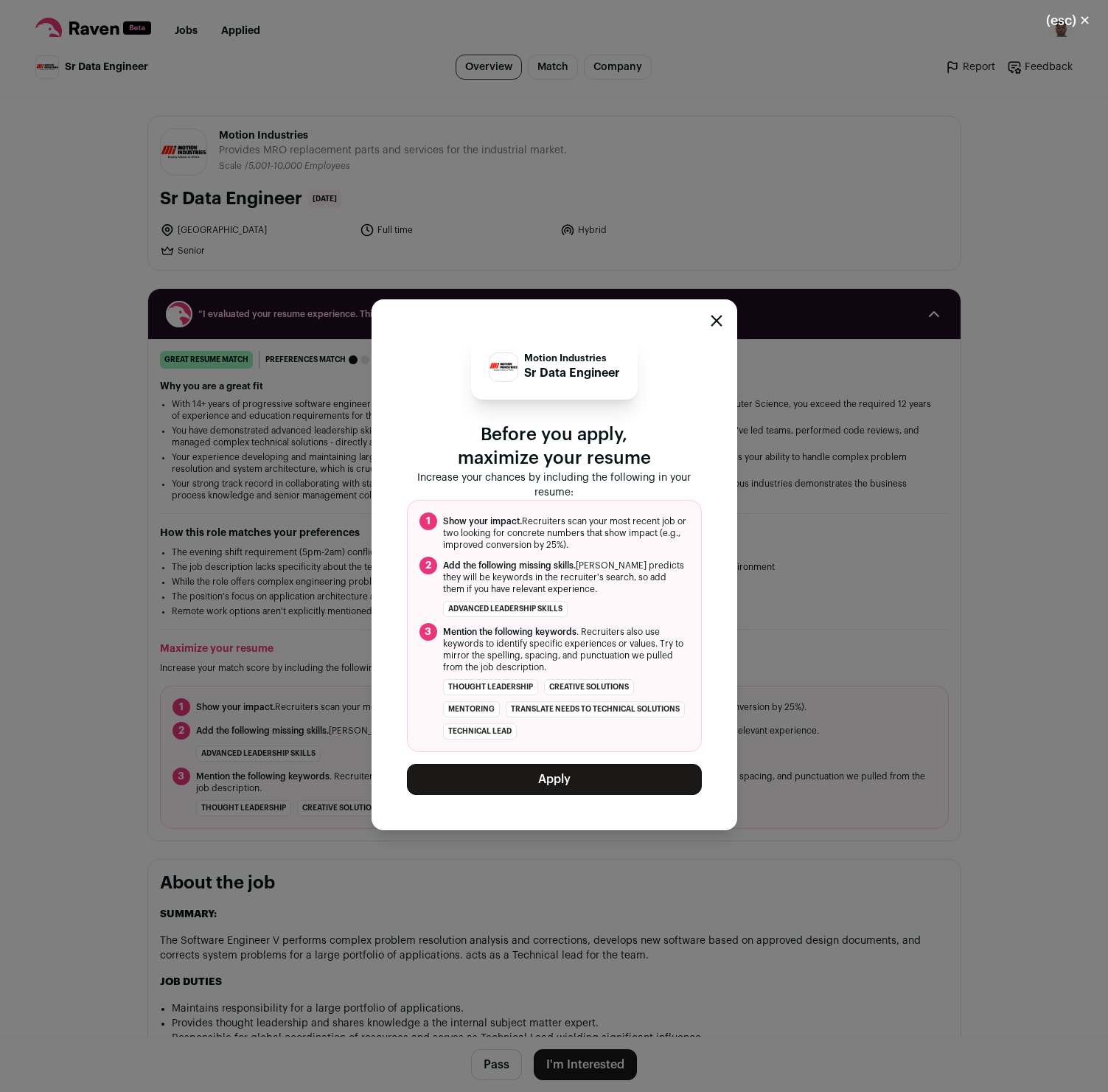 The width and height of the screenshot is (1108, 1092). I want to click on img: 7dbb68ecca8b14bcbfbe847fe0719d118ae2caf89d44683ba4f5313505c4c682.png, so click(503, 367).